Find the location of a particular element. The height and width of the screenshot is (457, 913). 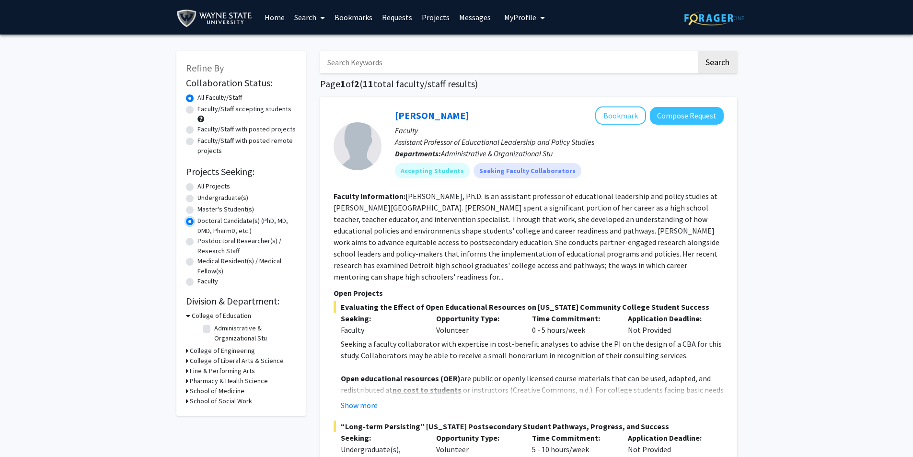

mat-chip: Accepting Students is located at coordinates (432, 171).